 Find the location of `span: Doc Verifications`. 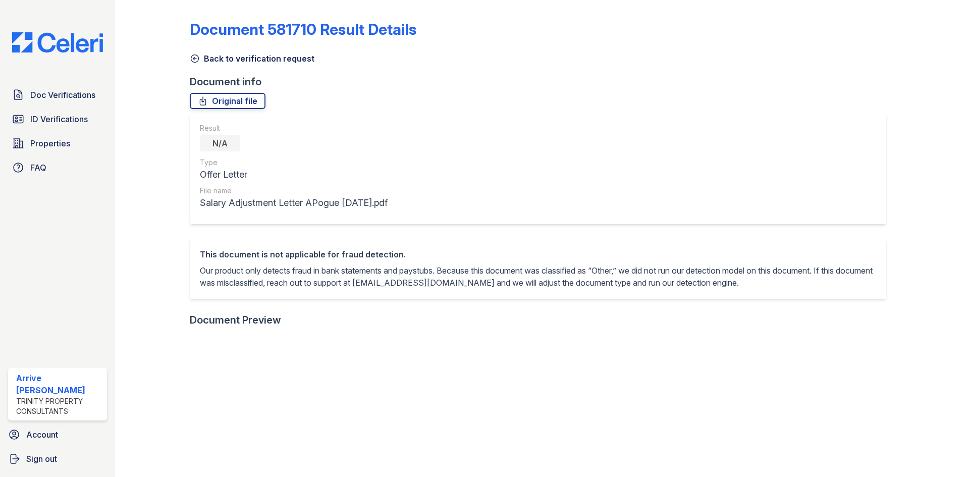

span: Doc Verifications is located at coordinates (63, 95).